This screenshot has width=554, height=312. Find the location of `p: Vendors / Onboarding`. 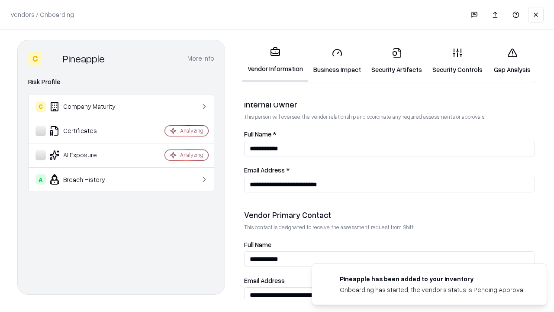

p: Vendors / Onboarding is located at coordinates (42, 14).